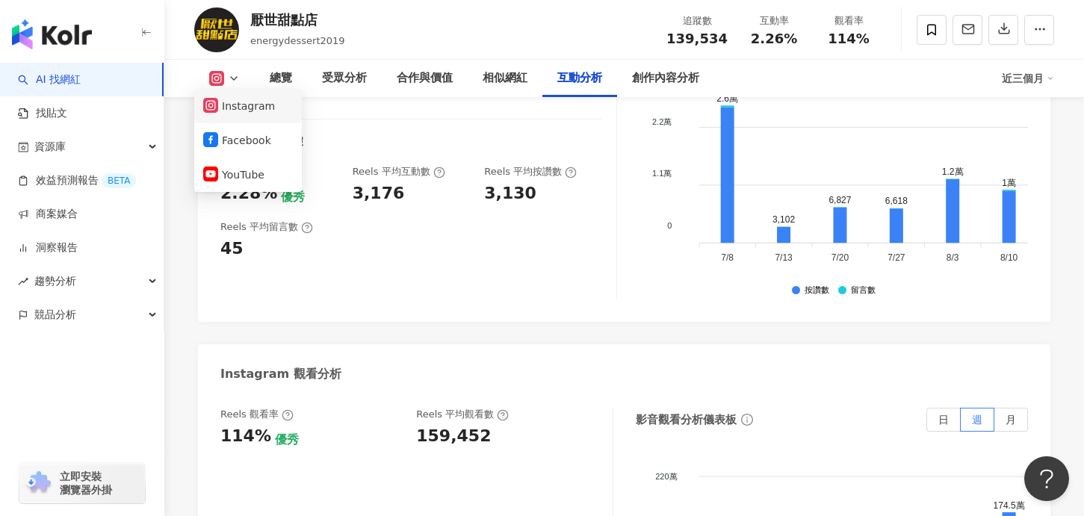 This screenshot has width=1084, height=516. I want to click on div: Reels 平均觀看數, so click(462, 414).